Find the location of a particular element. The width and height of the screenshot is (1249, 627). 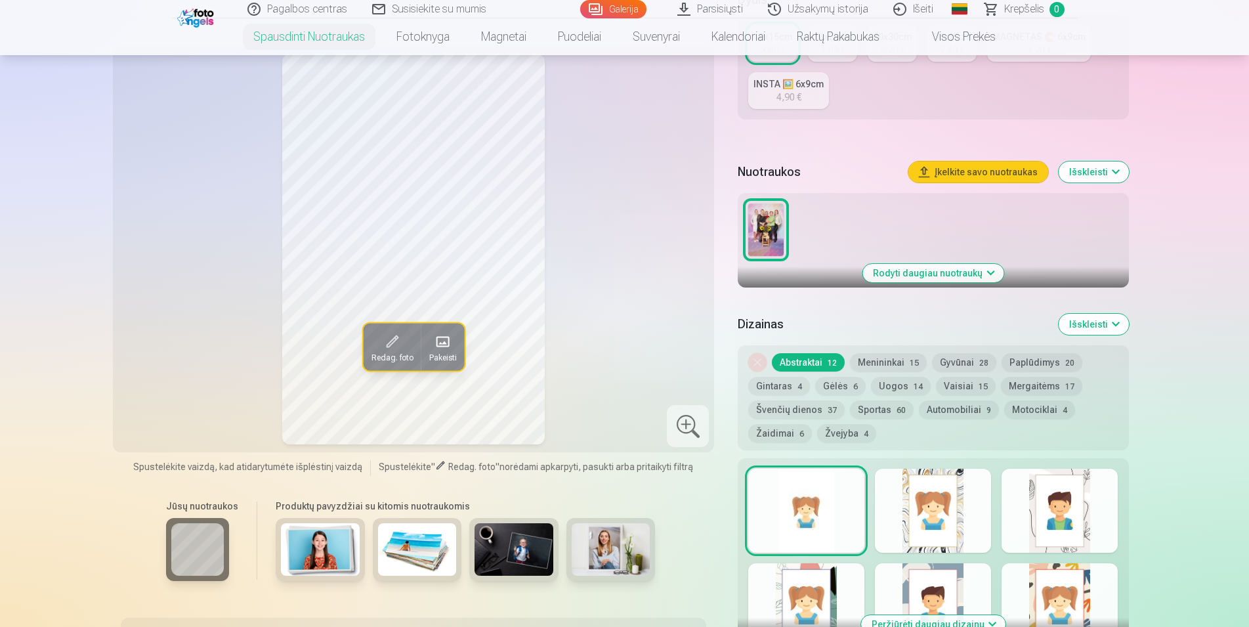

a: Puodeliai is located at coordinates (580, 37).